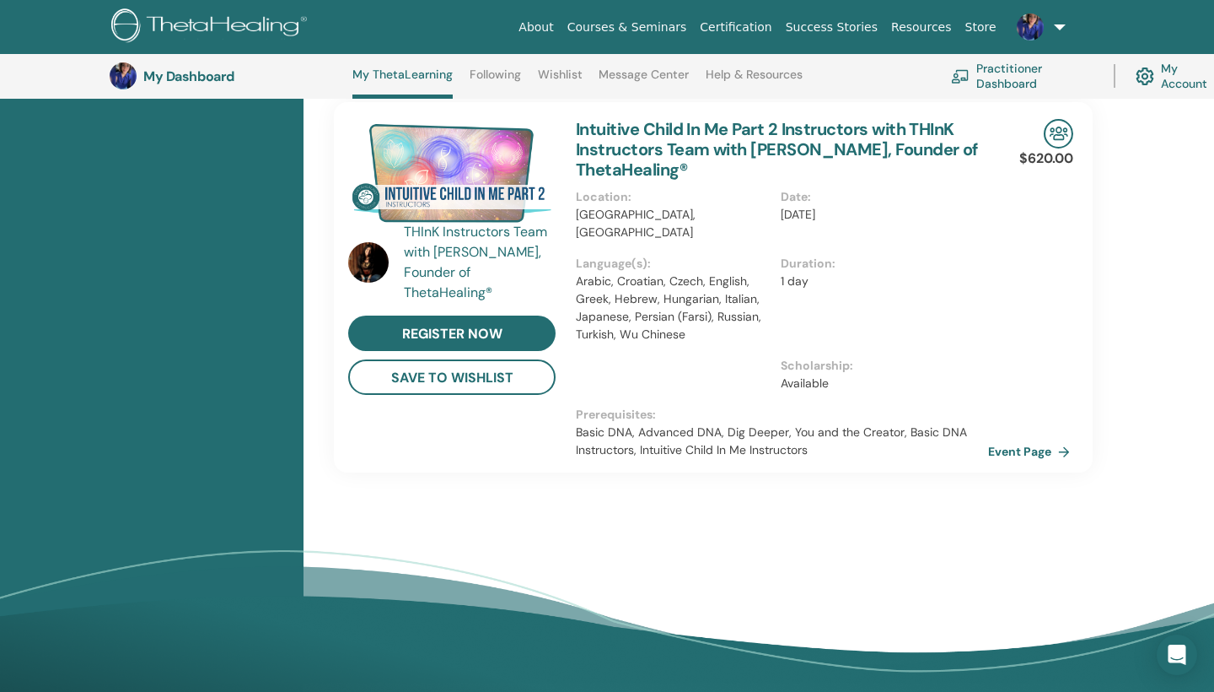 The height and width of the screenshot is (692, 1214). I want to click on a: About, so click(536, 27).